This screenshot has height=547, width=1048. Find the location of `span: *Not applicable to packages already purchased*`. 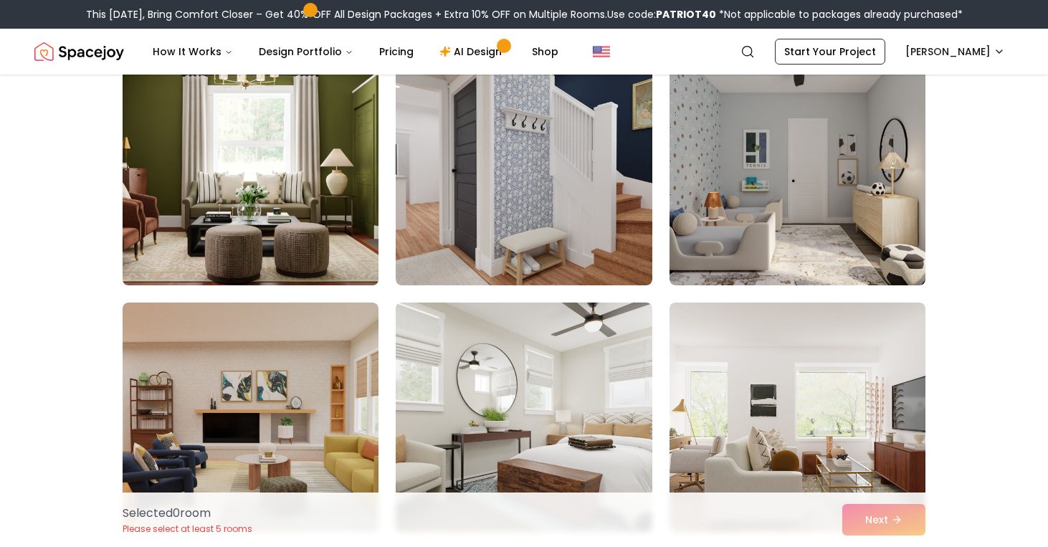

span: *Not applicable to packages already purchased* is located at coordinates (840, 14).